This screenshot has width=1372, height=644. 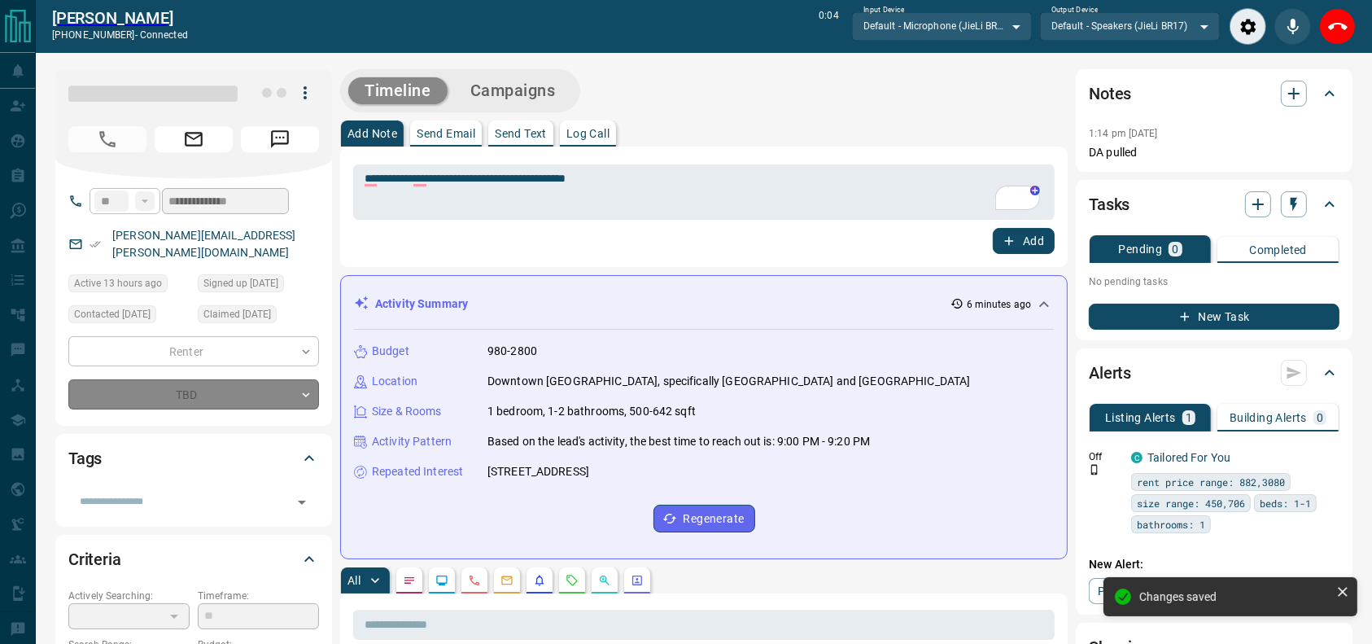 I want to click on label: Input Device, so click(x=884, y=10).